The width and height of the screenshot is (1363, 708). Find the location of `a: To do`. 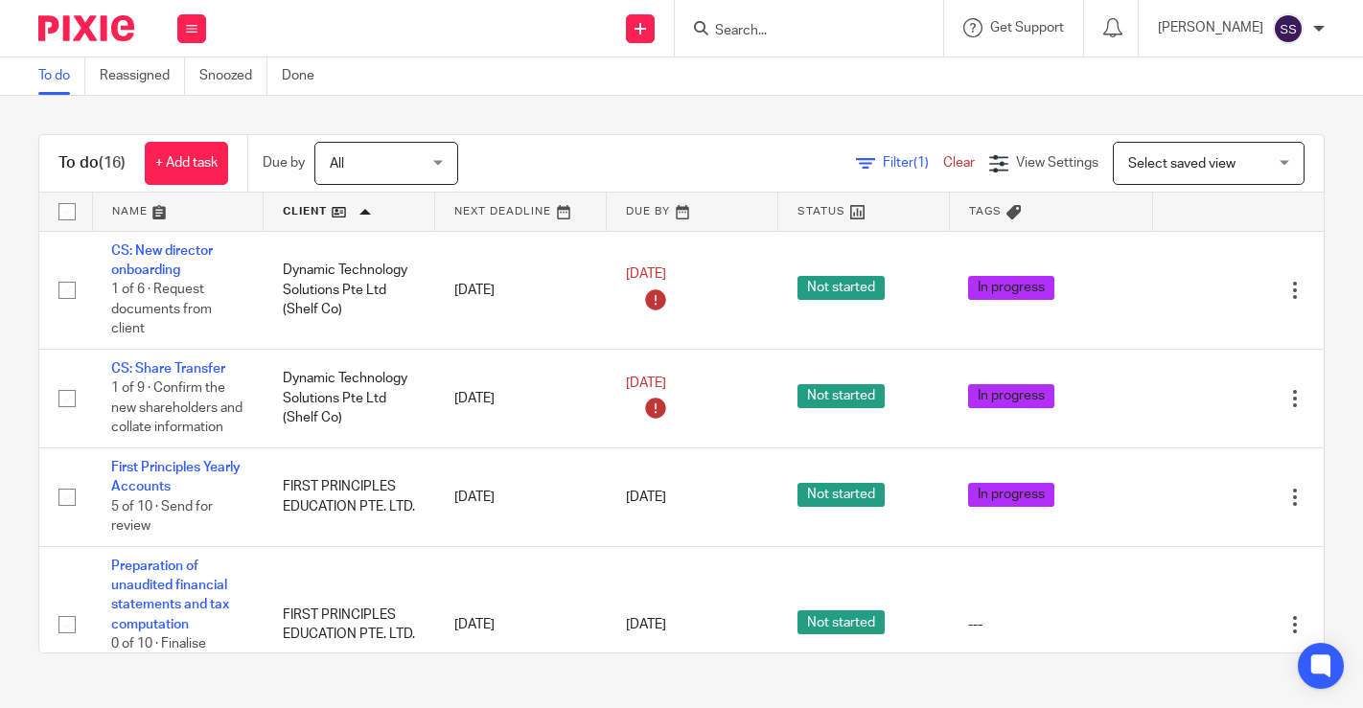

a: To do is located at coordinates (61, 76).